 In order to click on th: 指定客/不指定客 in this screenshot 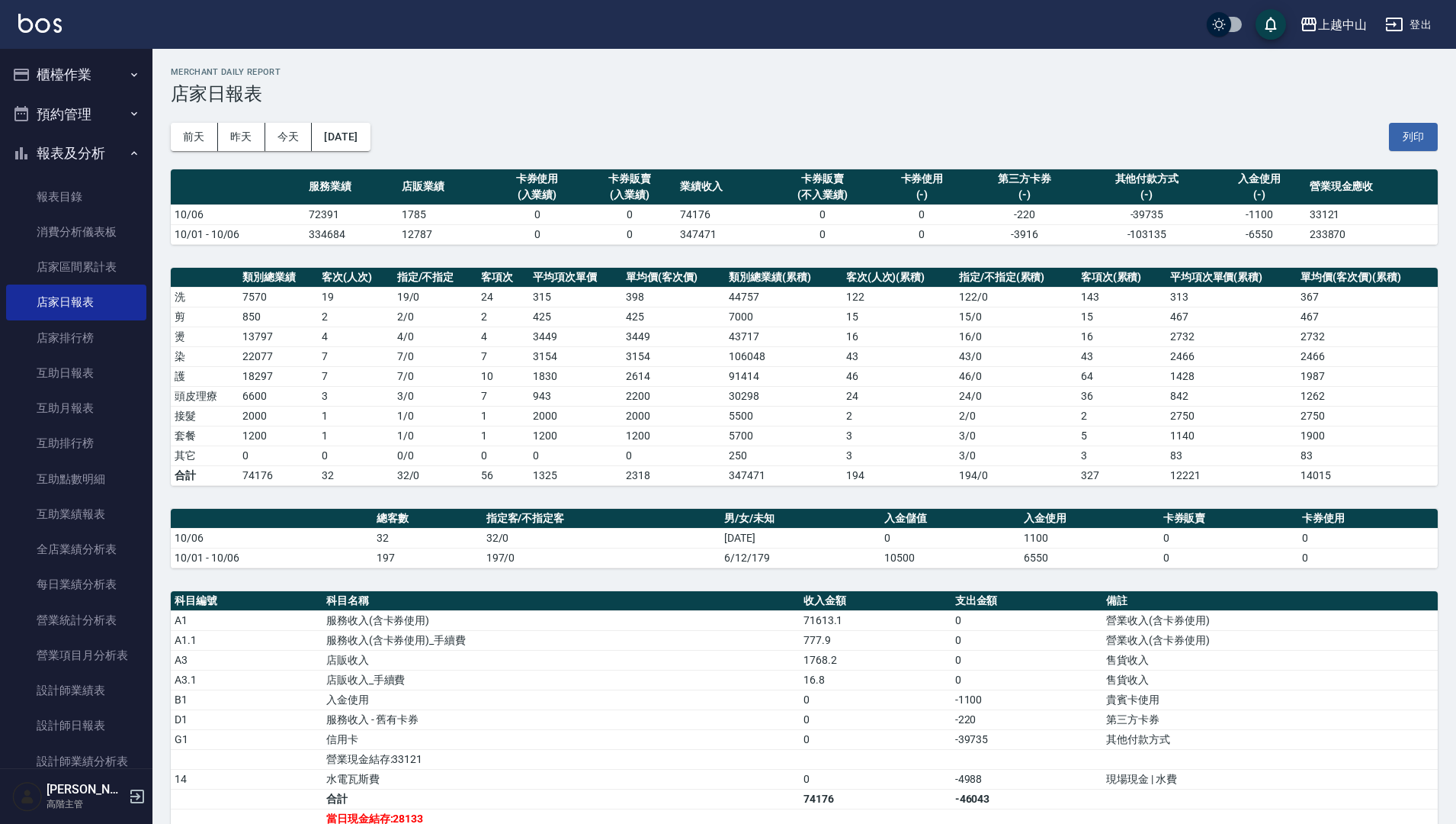, I will do `click(602, 519)`.